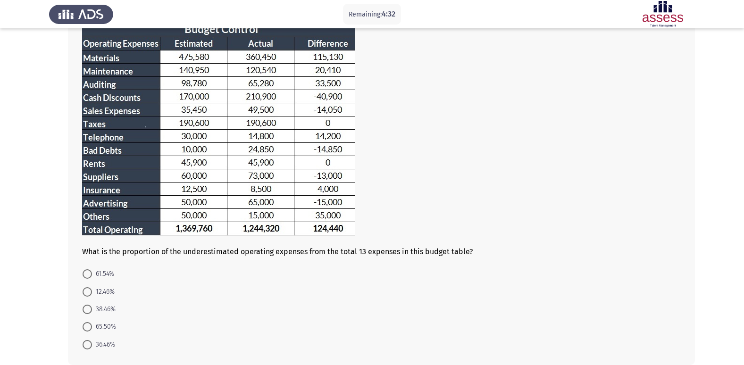 The image size is (744, 365). What do you see at coordinates (104, 327) in the screenshot?
I see `span: 65.50%` at bounding box center [104, 327].